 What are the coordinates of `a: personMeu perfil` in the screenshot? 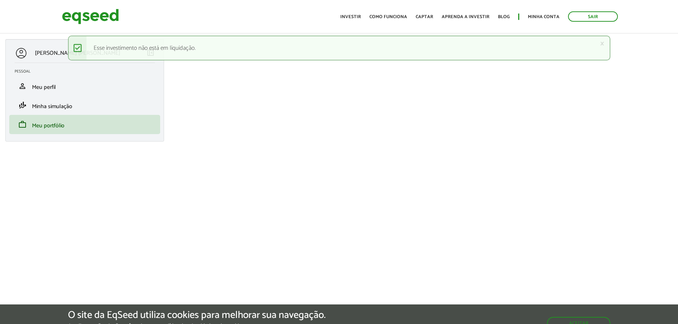 It's located at (85, 86).